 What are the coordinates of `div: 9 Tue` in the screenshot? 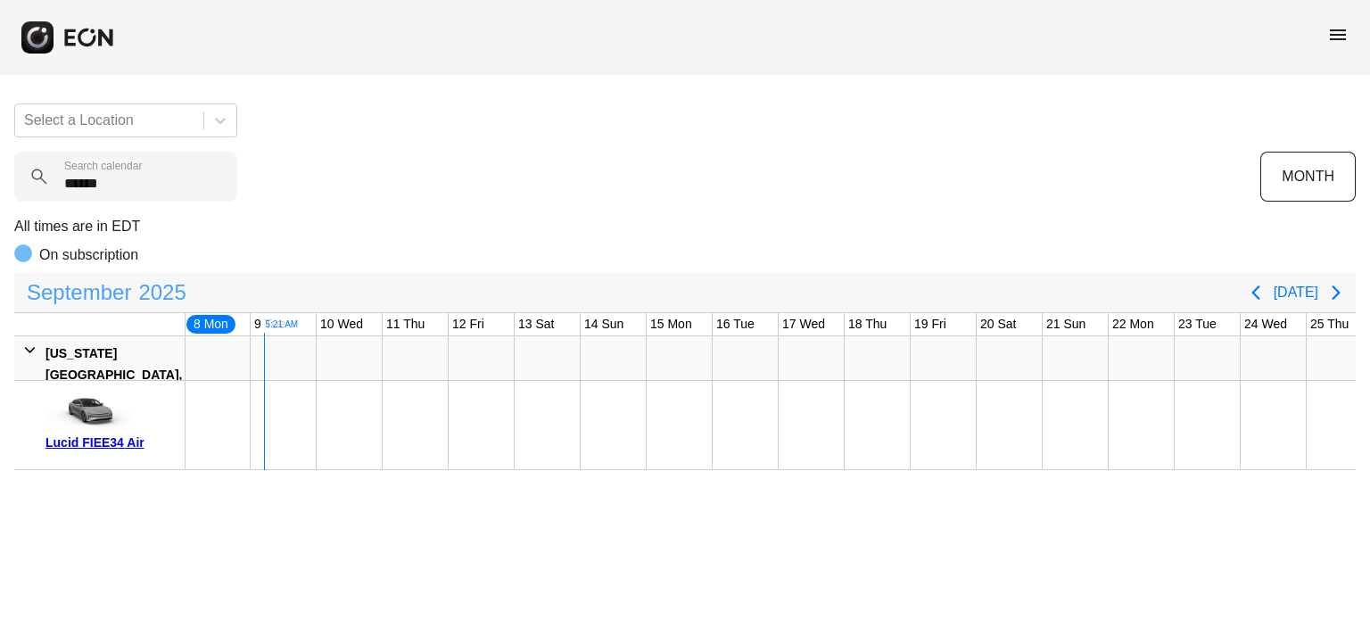 It's located at (269, 324).